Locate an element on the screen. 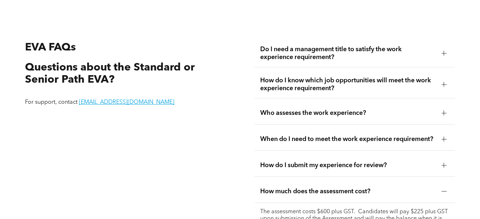  span: How do I know which job opportunities will meet the work experience requirement? is located at coordinates (348, 84).